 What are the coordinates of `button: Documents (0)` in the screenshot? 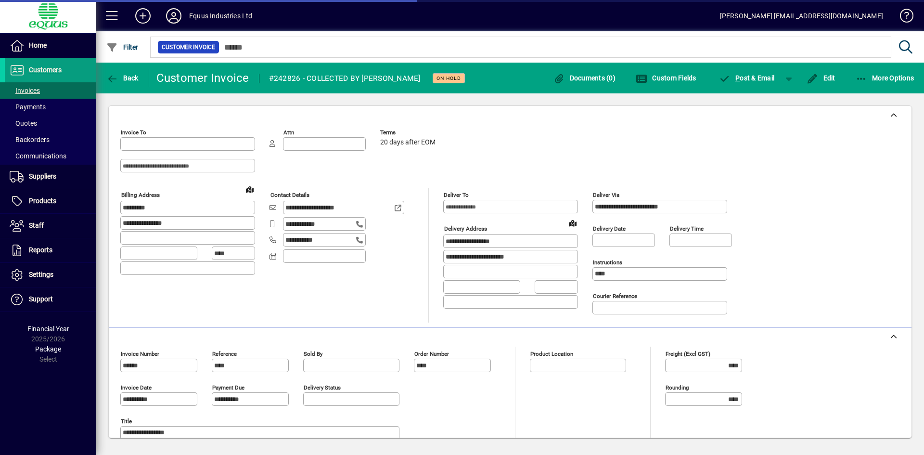 It's located at (584, 78).